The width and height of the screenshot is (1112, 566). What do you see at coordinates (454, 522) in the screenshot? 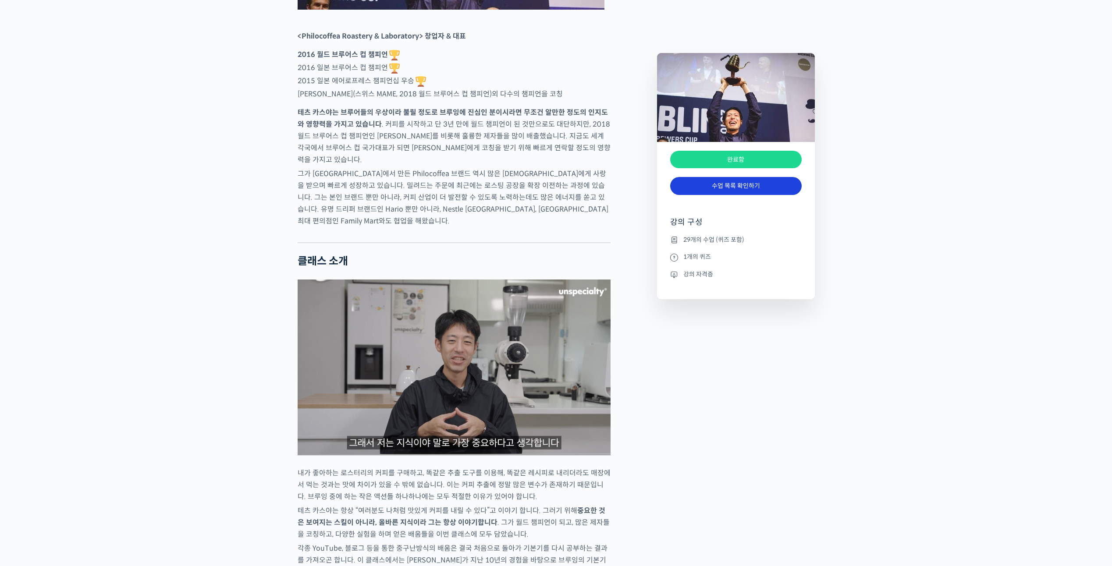
I see `p: 테츠 카스야는 항상 “여러분도 나처럼 맛있게 커피를 내릴 수 있다”고 이야기 합니다. 그러기 위해 . 그가 월드 챔피언이 되고, 많은 제자들을 코칭하고, 다양한 실험을 하며 ...` at bounding box center [454, 522].